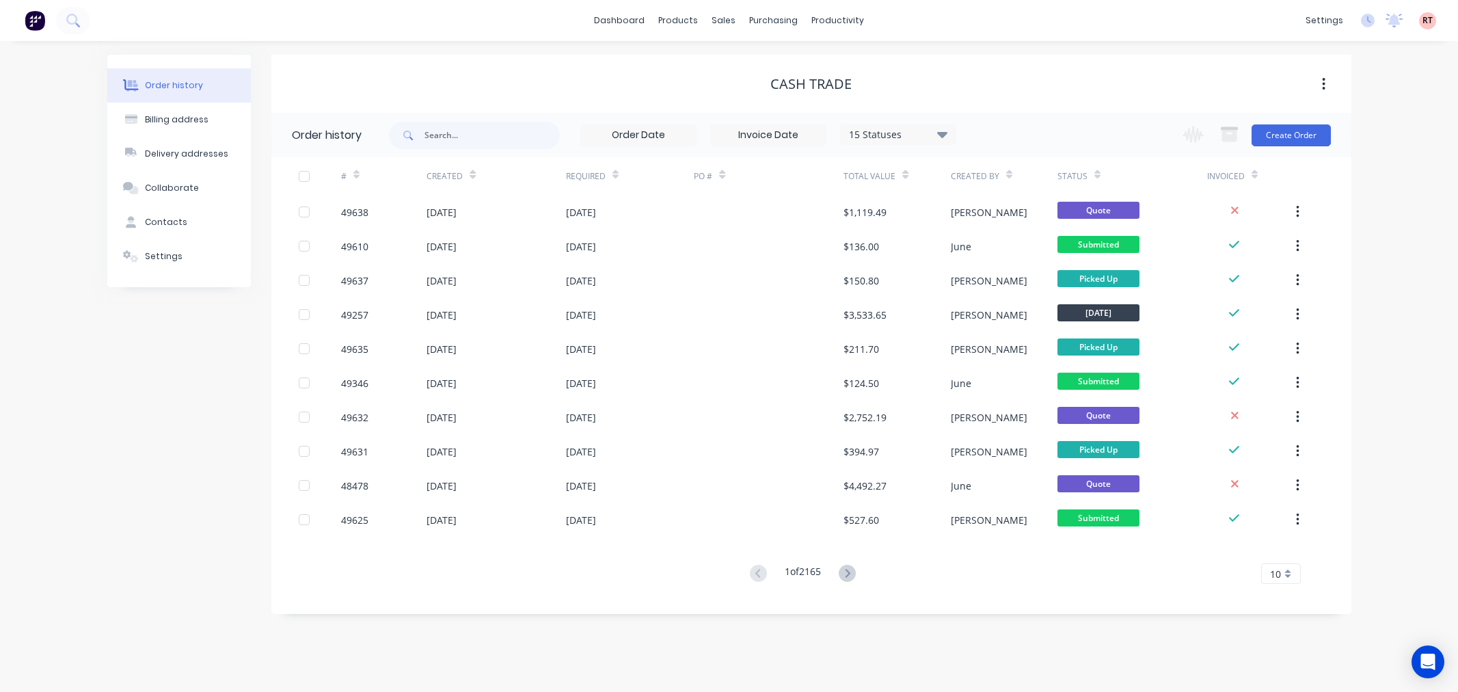 This screenshot has height=692, width=1458. What do you see at coordinates (1291, 135) in the screenshot?
I see `button: Create Order` at bounding box center [1291, 135].